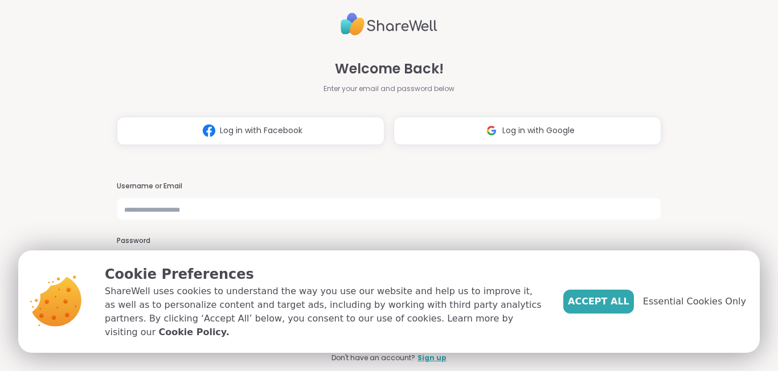 The height and width of the screenshot is (371, 778). What do you see at coordinates (325, 274) in the screenshot?
I see `p: Cookie Preferences` at bounding box center [325, 274].